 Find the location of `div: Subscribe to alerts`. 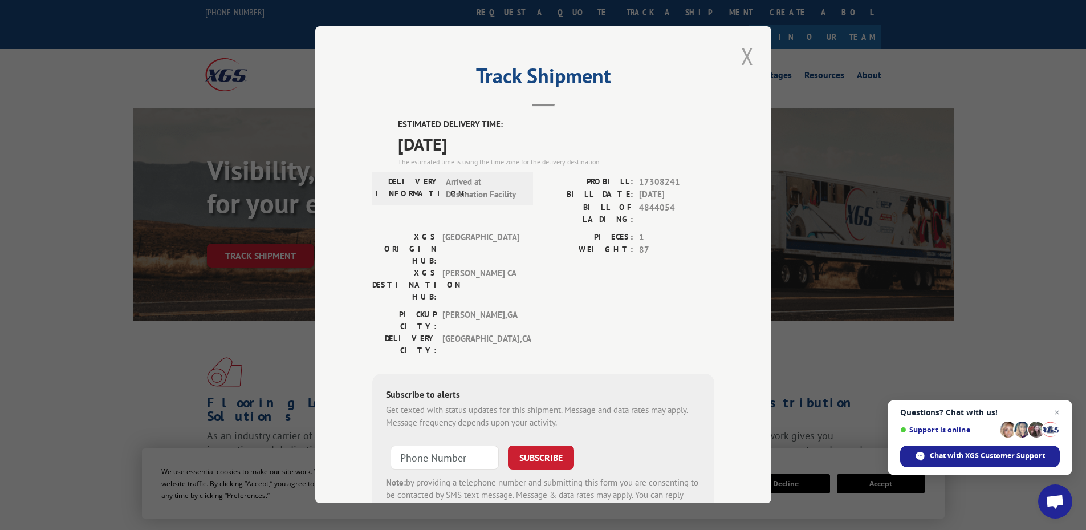

div: Subscribe to alerts is located at coordinates (544, 395).